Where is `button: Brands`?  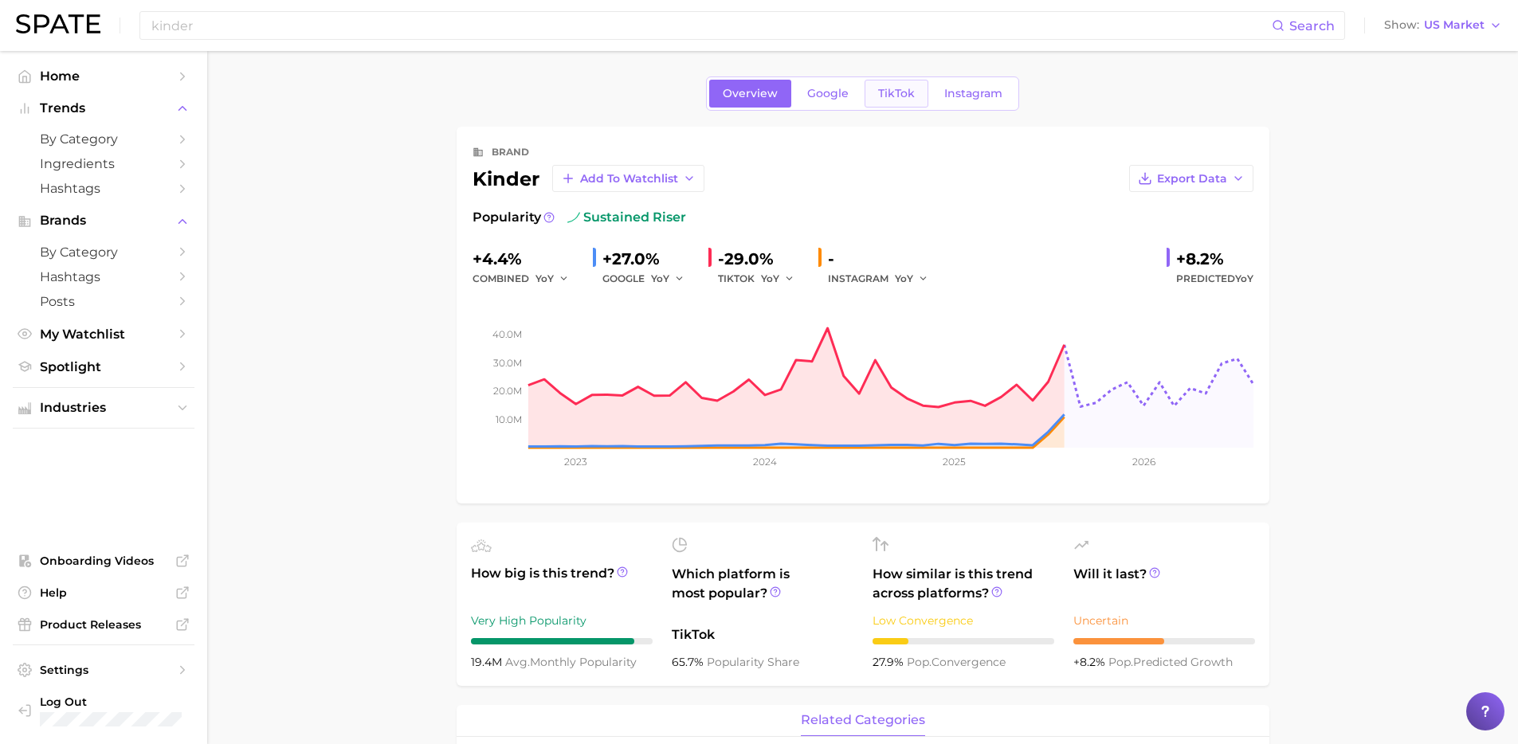
button: Brands is located at coordinates (104, 221).